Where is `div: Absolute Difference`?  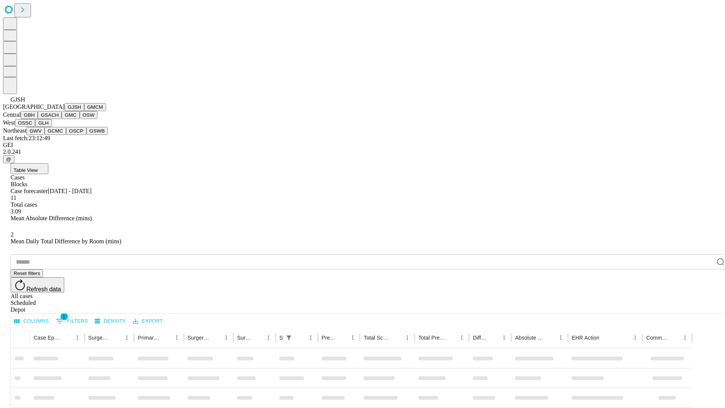
div: Absolute Difference is located at coordinates (529, 338).